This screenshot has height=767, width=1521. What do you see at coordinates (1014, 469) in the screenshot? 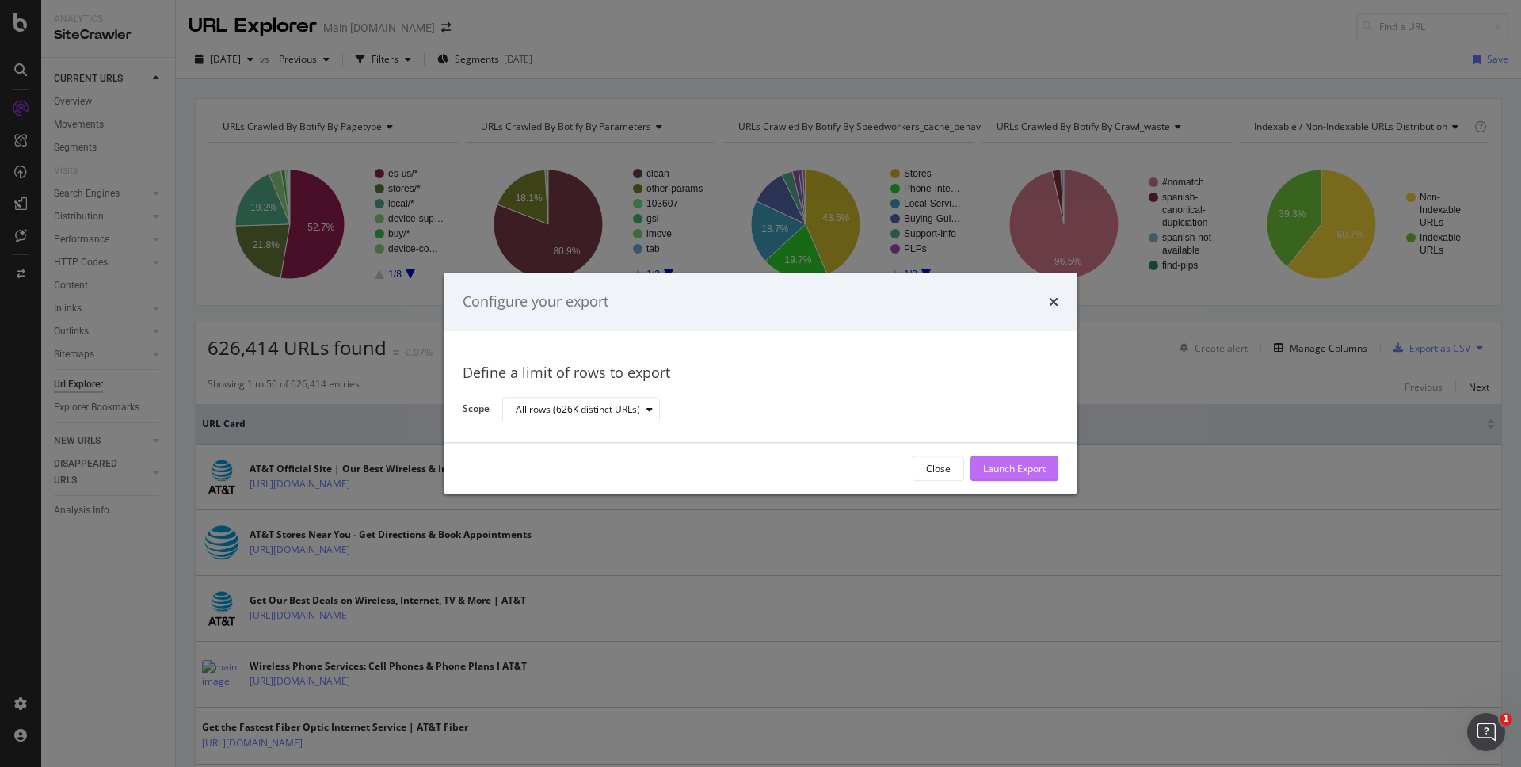
I see `button: Launch Export` at bounding box center [1014, 469].